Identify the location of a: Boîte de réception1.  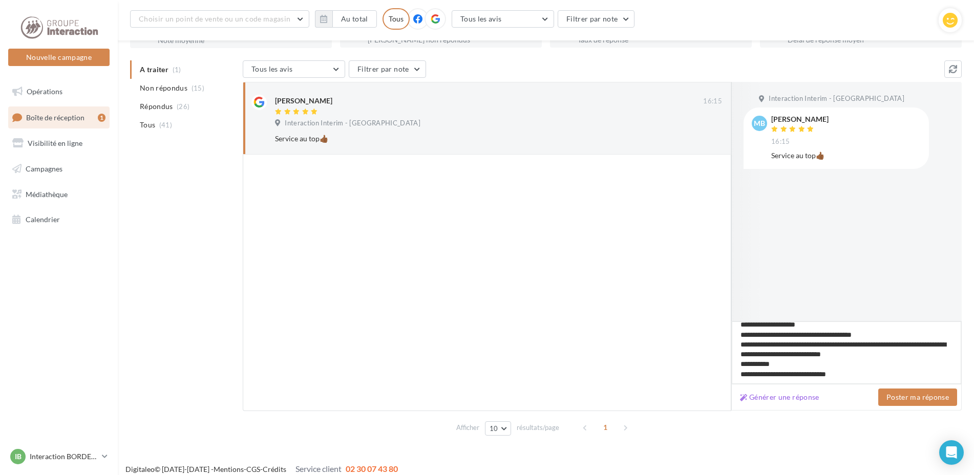
(59, 117).